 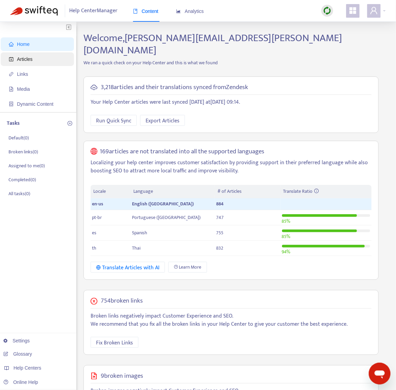 I want to click on h5: 3,218 articles and their translations synced from Zendesk, so click(x=175, y=87).